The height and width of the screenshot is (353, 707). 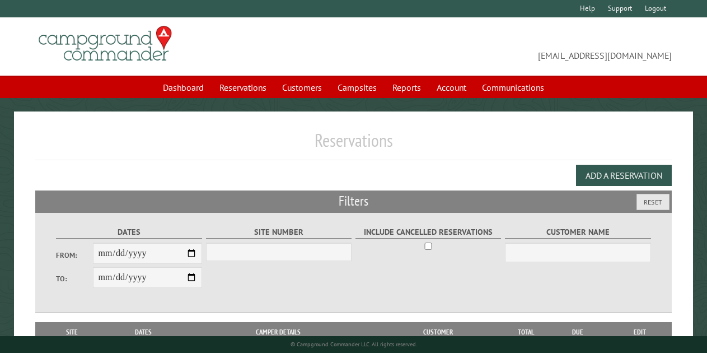 What do you see at coordinates (302, 87) in the screenshot?
I see `a: Customers` at bounding box center [302, 87].